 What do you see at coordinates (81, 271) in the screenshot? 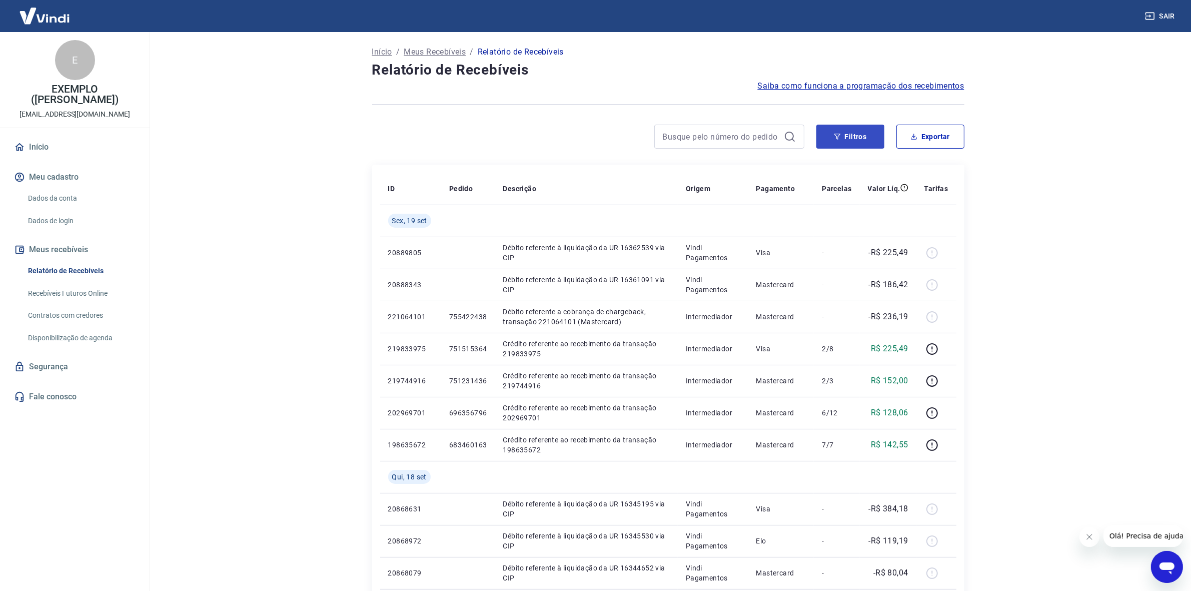
I see `a: Relatório de Recebíveis` at bounding box center [81, 271].